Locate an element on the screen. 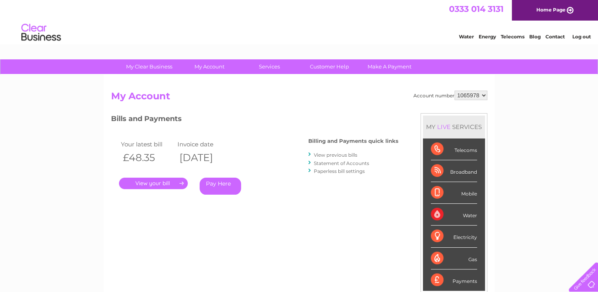  div: Telecoms is located at coordinates (454, 149).